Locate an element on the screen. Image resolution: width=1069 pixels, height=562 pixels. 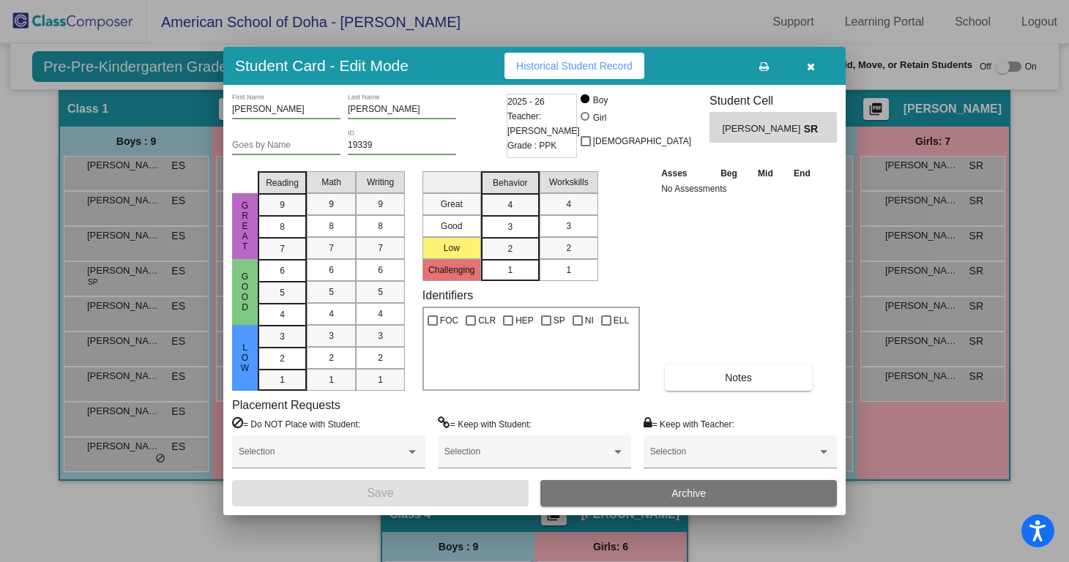
span: SP is located at coordinates (559, 321).